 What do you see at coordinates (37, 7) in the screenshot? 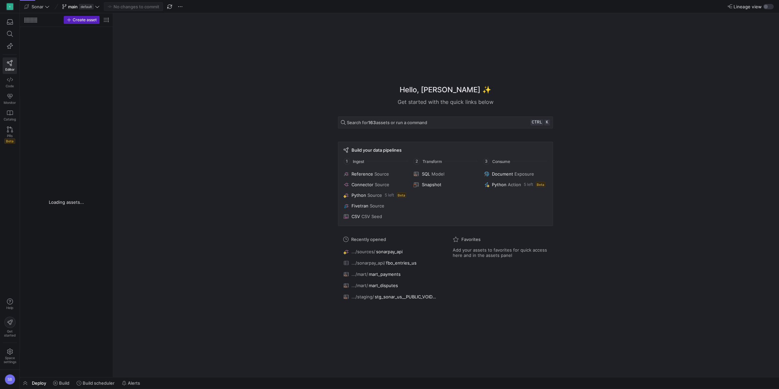
I see `button: Sonar` at bounding box center [37, 7].